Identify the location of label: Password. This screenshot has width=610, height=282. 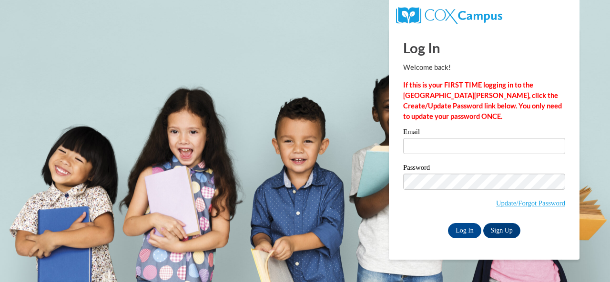
(484, 169).